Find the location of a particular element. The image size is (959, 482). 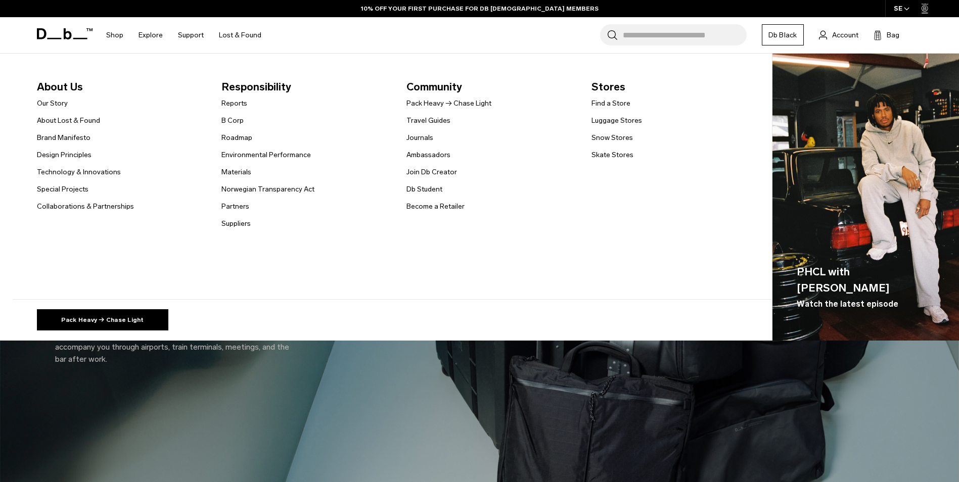

a: Journals is located at coordinates (420, 138).